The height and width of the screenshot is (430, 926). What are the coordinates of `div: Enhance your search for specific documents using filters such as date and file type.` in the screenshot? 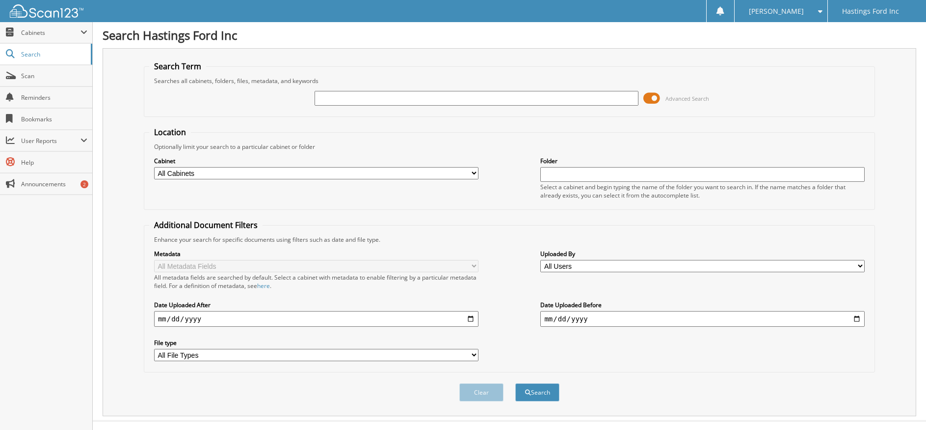 It's located at (510, 239).